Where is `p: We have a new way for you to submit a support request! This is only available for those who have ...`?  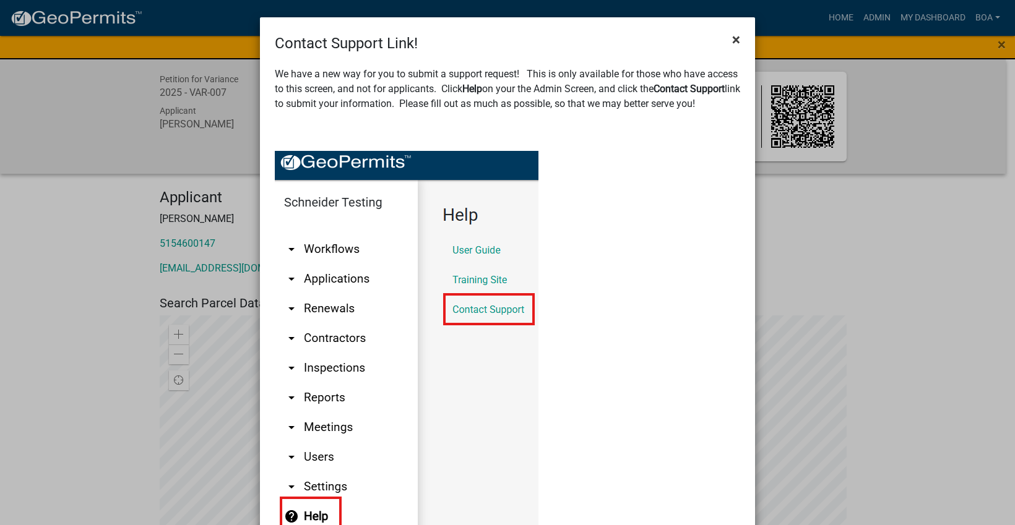
p: We have a new way for you to submit a support request! This is only available for those who have ... is located at coordinates (508, 104).